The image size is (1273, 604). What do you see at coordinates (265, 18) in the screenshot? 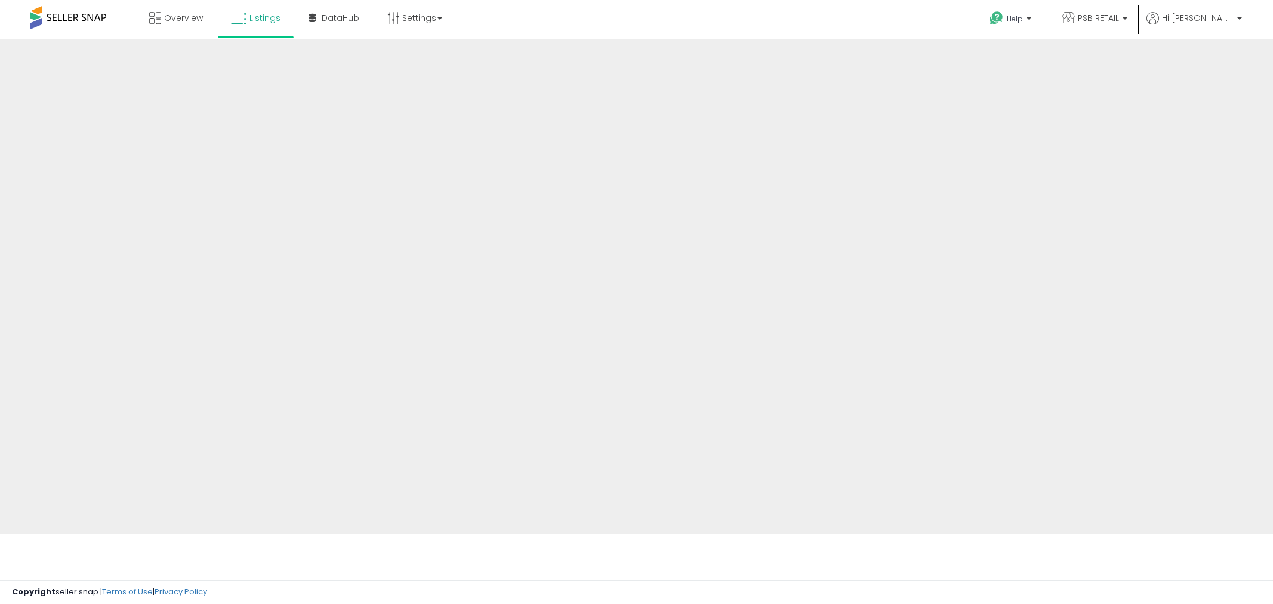
I see `span: Listings` at bounding box center [265, 18].